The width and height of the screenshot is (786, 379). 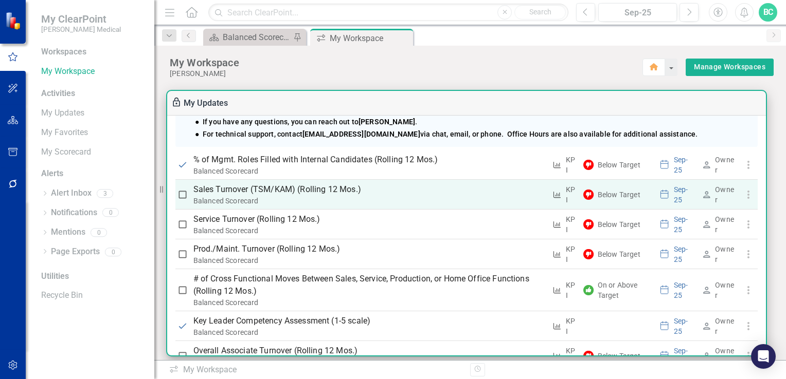 I want to click on a: Mentions, so click(x=68, y=232).